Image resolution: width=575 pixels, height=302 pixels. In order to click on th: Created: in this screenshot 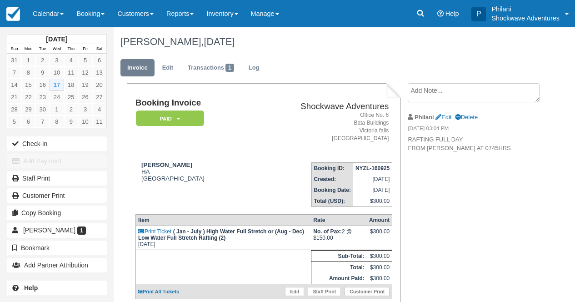, I will do `click(333, 179)`.